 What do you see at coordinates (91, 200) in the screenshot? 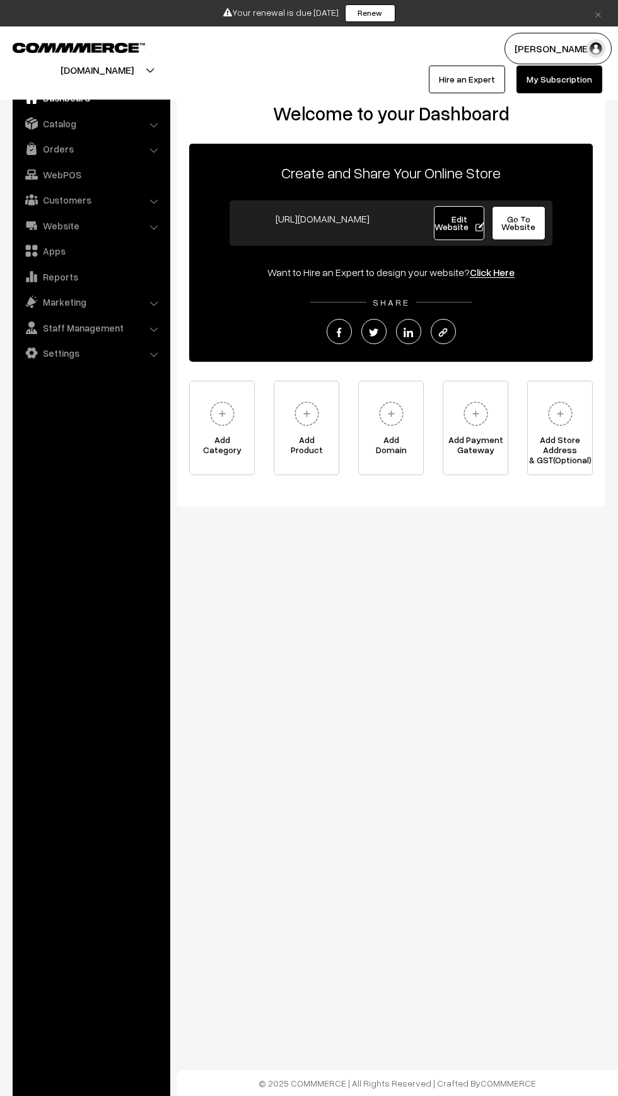
I see `a: Customers` at bounding box center [91, 200].